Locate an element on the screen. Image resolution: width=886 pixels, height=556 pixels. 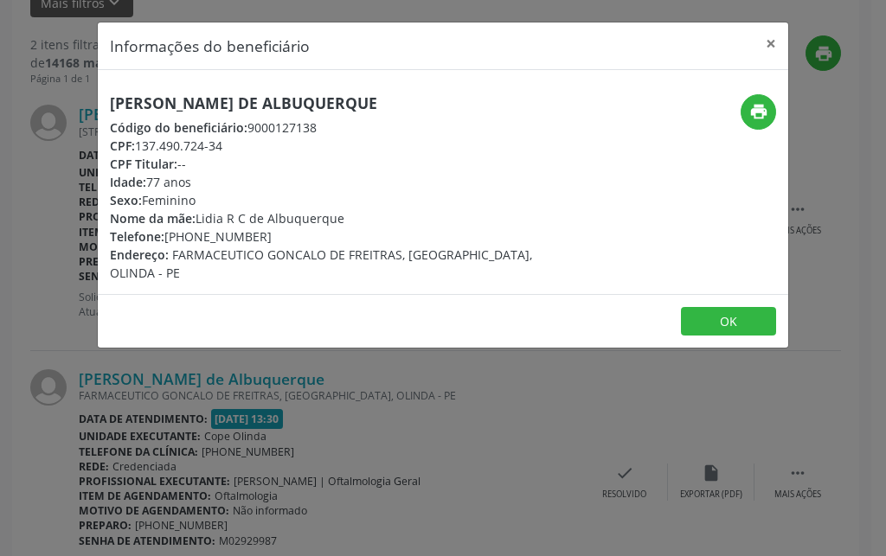
div: Feminino is located at coordinates (328, 200).